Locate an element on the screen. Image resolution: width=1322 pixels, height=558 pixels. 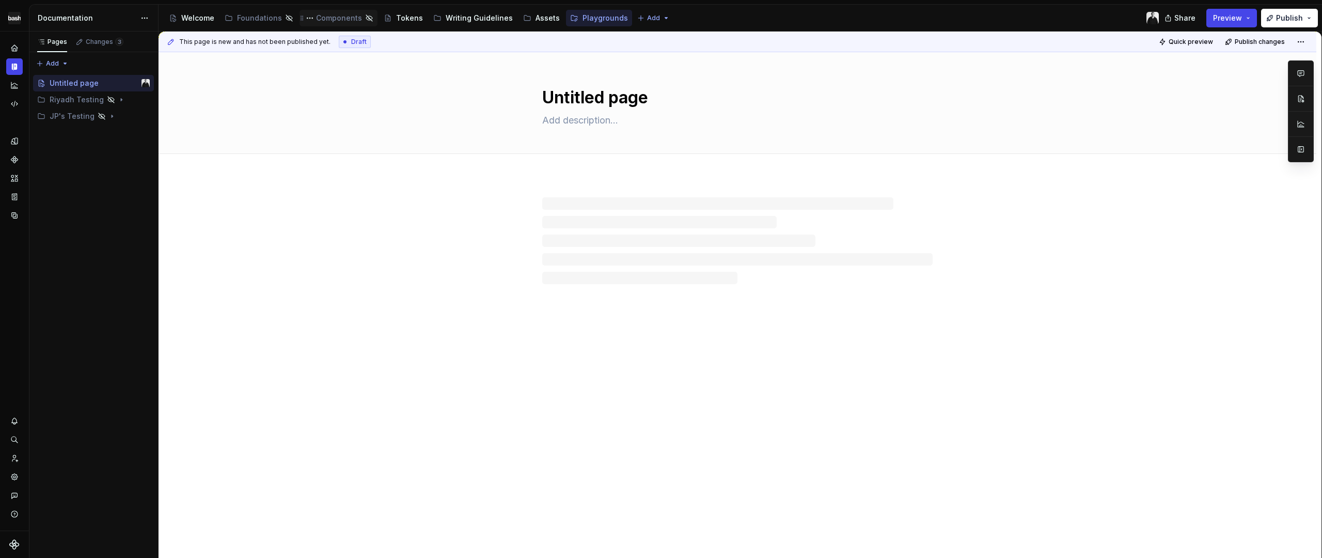
div: Tokens is located at coordinates (410, 18).